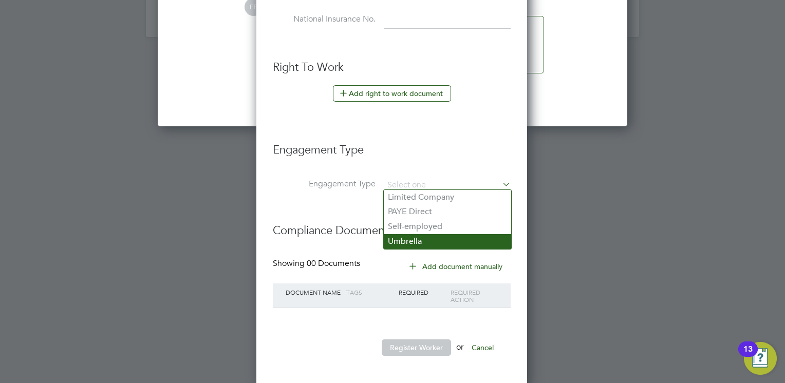  I want to click on h3: Engagement Type, so click(392, 145).